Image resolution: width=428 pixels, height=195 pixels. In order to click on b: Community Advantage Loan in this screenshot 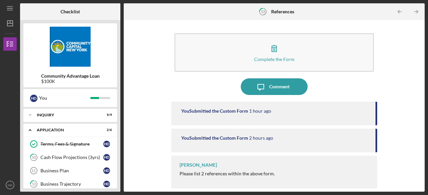, I will do `click(70, 76)`.